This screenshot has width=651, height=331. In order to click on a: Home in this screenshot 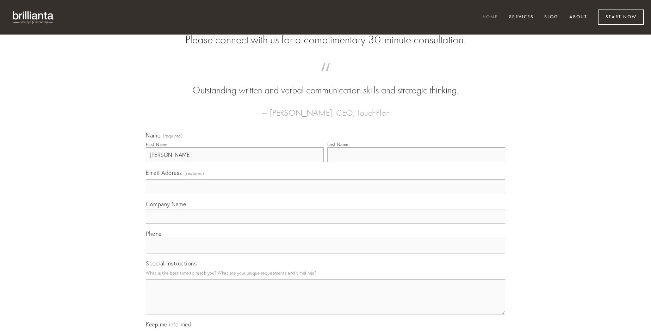, I will do `click(491, 17)`.